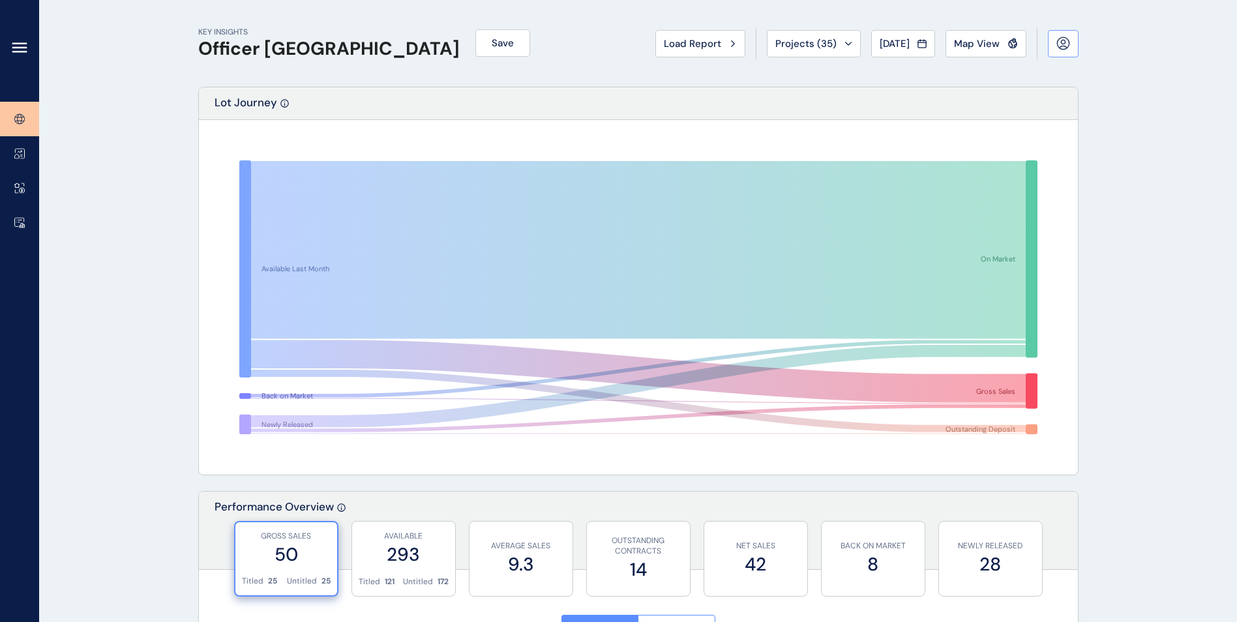 Image resolution: width=1237 pixels, height=622 pixels. Describe the element at coordinates (991, 564) in the screenshot. I see `label: 28` at that location.